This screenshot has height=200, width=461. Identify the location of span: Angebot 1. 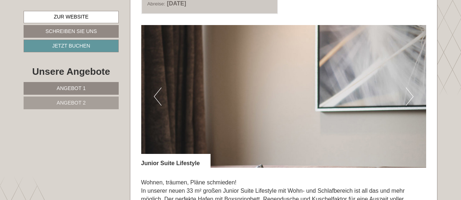
(71, 88).